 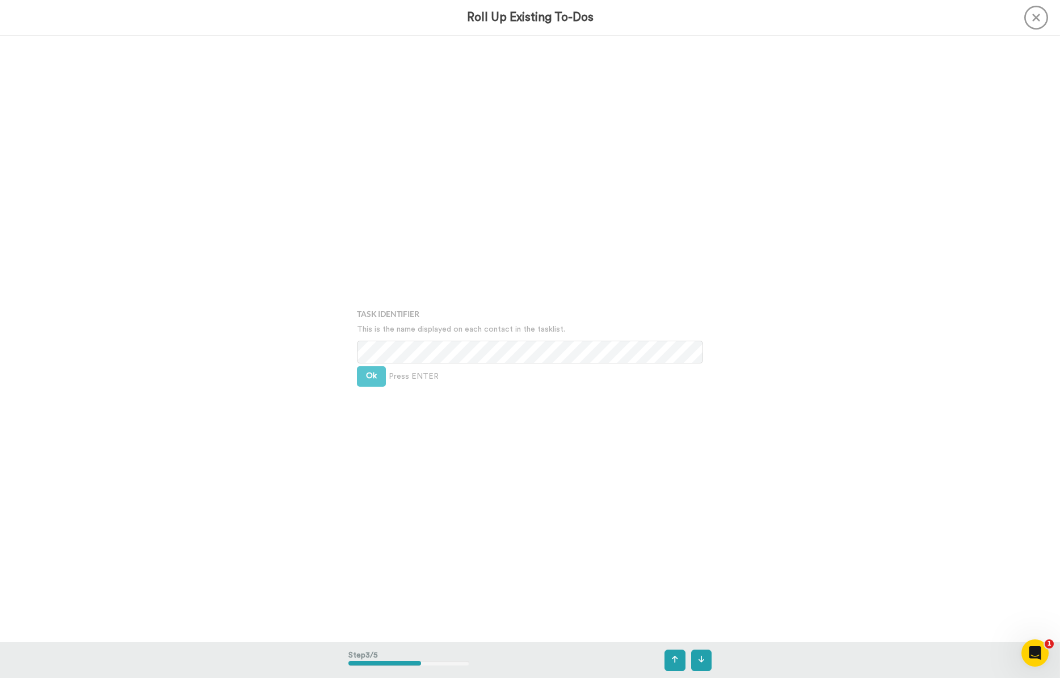 I want to click on span: 1, so click(x=1050, y=644).